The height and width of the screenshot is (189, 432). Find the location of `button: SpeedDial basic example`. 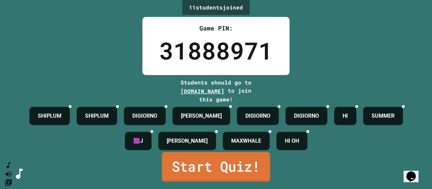

button: SpeedDial basic example is located at coordinates (8, 165).